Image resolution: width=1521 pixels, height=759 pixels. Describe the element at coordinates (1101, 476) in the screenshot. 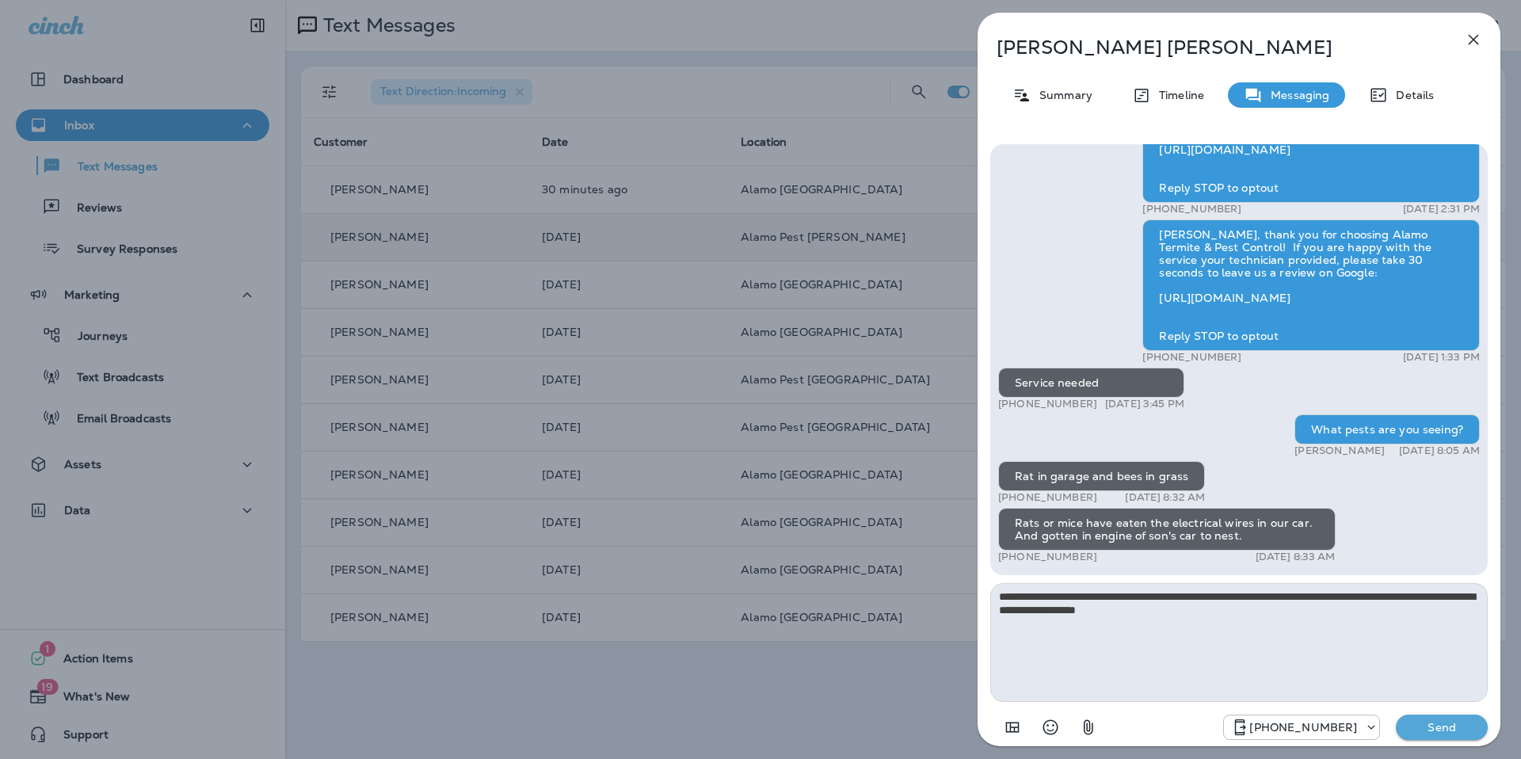

I see `div: Rat in garage and bees in grass` at that location.